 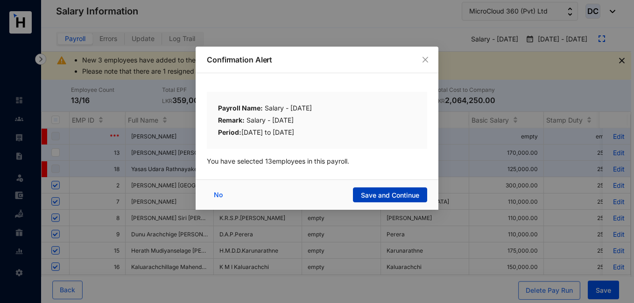 What do you see at coordinates (278, 161) in the screenshot?
I see `span: You have selected 13 employees in this payroll.` at bounding box center [278, 161].